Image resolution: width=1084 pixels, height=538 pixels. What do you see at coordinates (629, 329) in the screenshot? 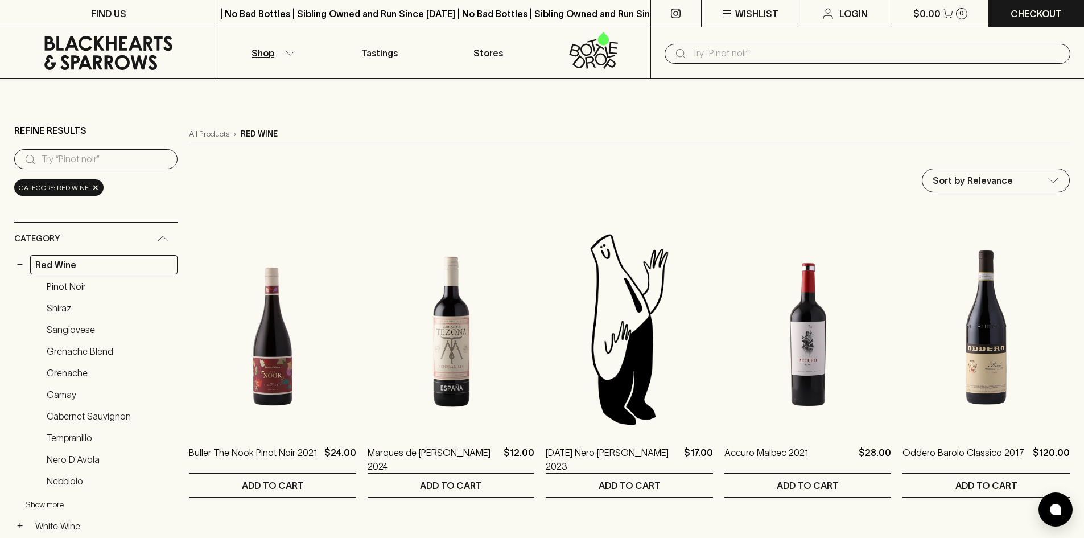
I see `img: Blackhearts & Sparrows Man` at bounding box center [629, 329].